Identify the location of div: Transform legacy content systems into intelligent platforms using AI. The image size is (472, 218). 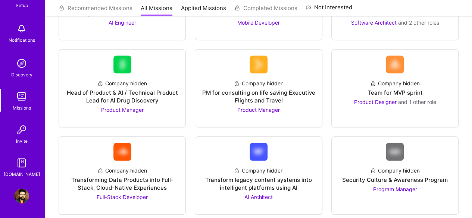
(258, 184).